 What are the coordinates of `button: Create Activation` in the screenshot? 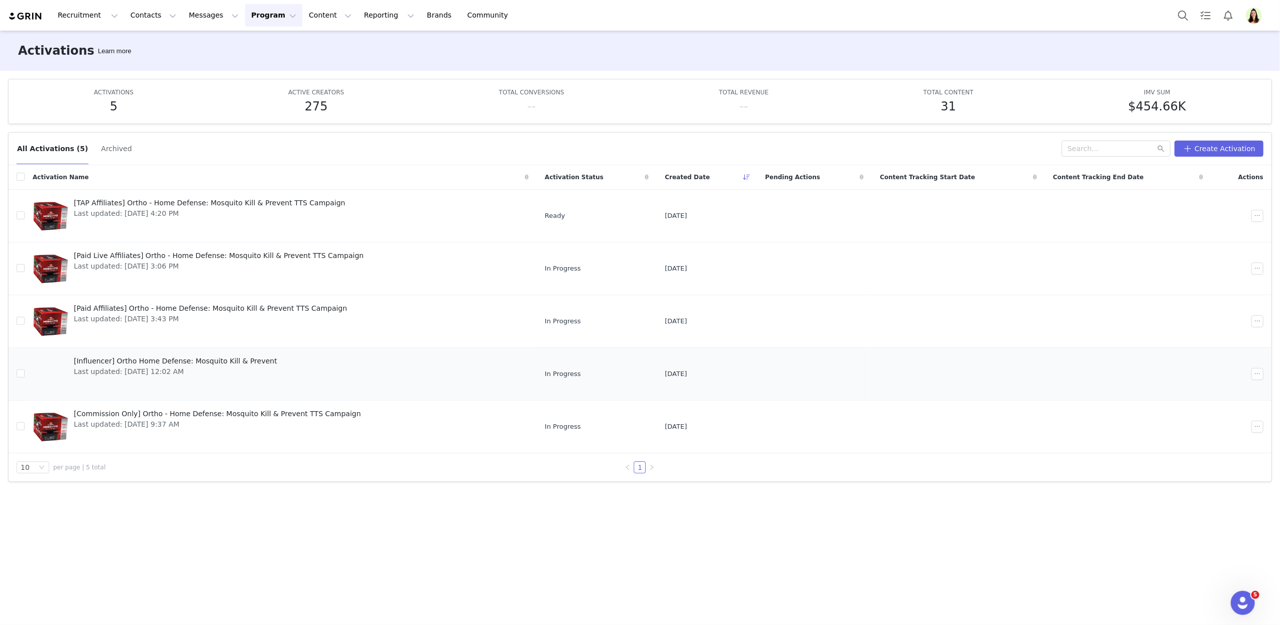 It's located at (1219, 149).